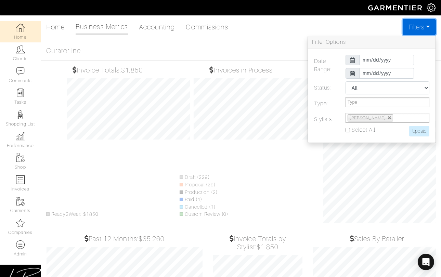 The image size is (441, 277). Describe the element at coordinates (419, 27) in the screenshot. I see `button: Filters` at that location.